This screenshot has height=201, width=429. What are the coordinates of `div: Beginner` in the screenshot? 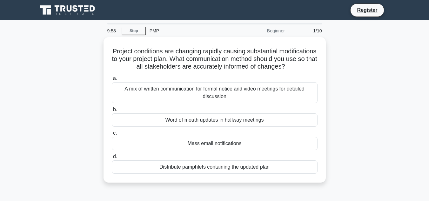 It's located at (261, 31).